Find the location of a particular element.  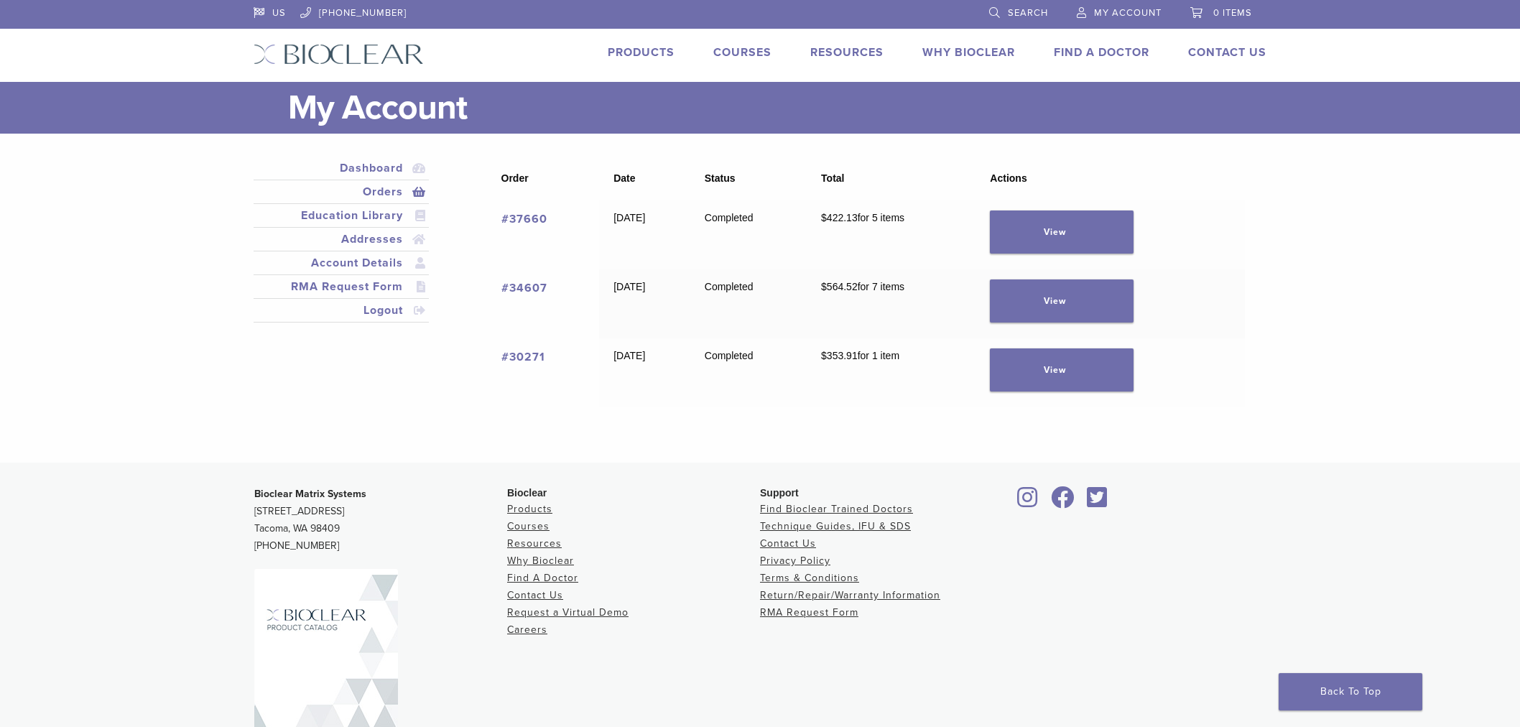

strong: Bioclear Matrix Systems is located at coordinates (310, 493).